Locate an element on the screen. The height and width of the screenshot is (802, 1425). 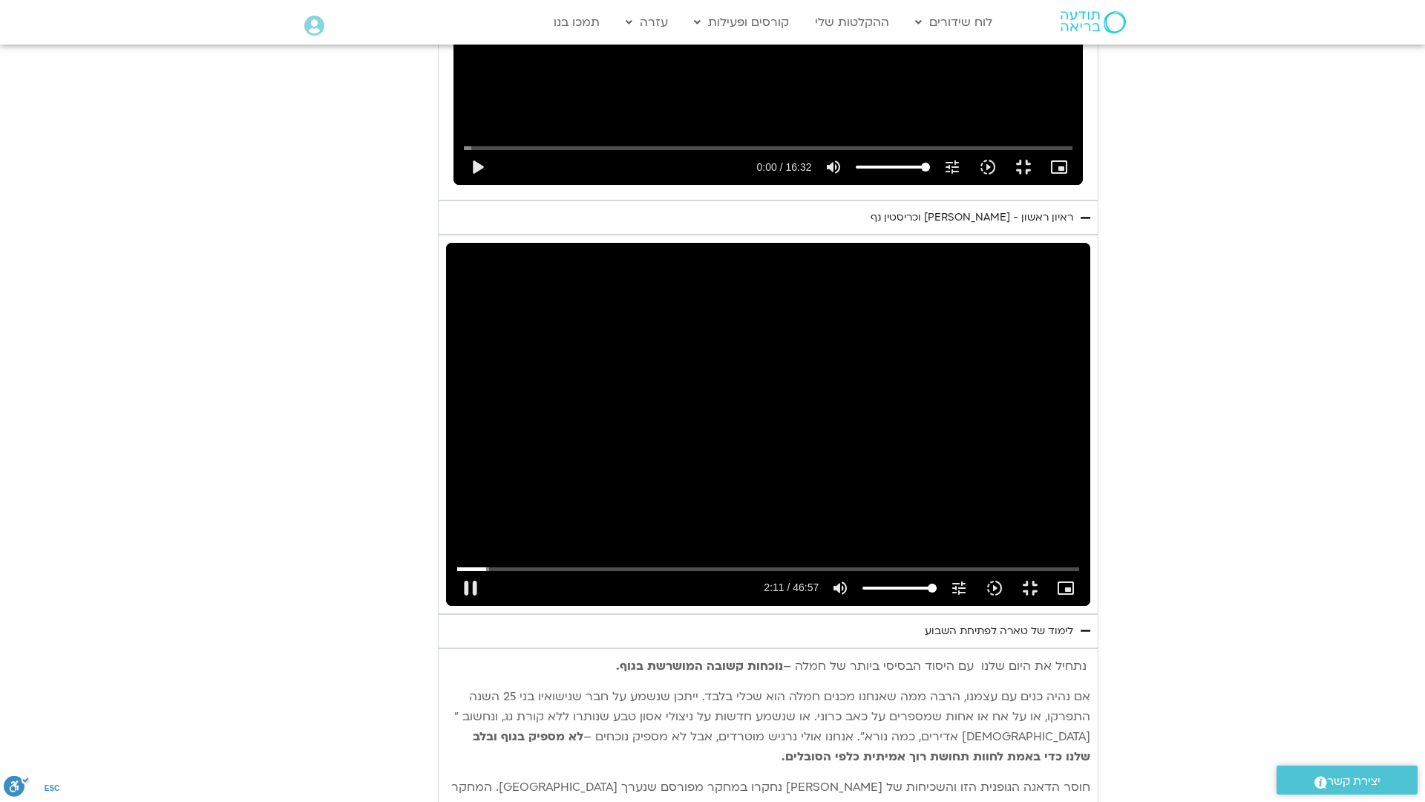
summary: לימוד של טארה לפתיחת השבוע is located at coordinates (768, 631).